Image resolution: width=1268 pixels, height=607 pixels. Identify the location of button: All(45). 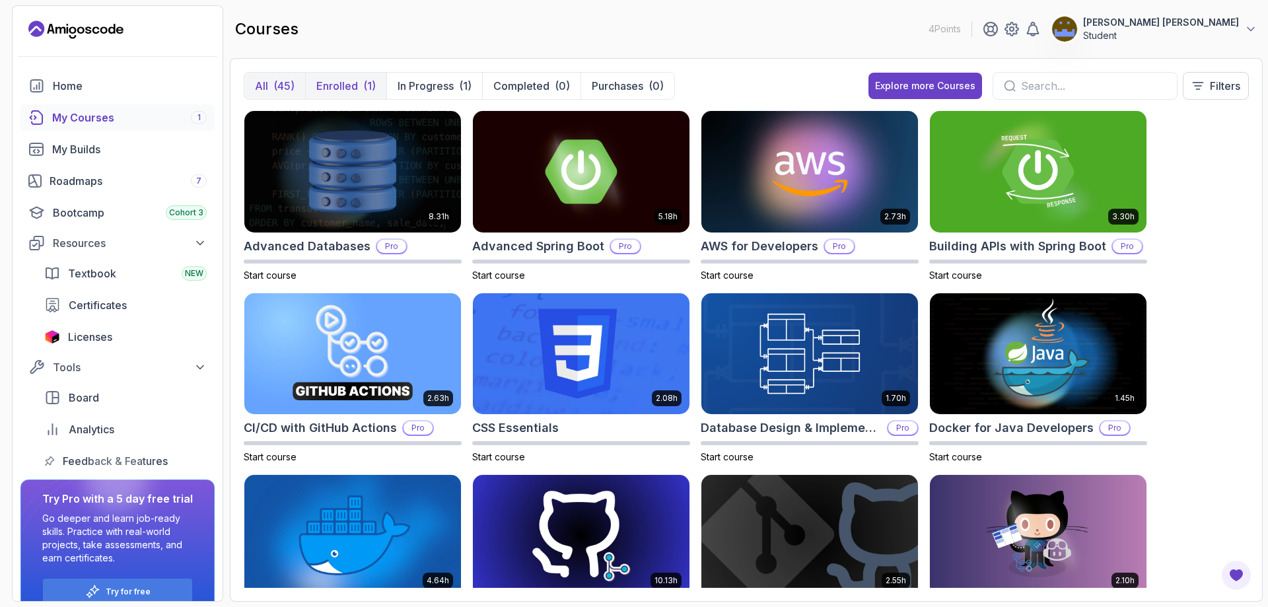
(275, 86).